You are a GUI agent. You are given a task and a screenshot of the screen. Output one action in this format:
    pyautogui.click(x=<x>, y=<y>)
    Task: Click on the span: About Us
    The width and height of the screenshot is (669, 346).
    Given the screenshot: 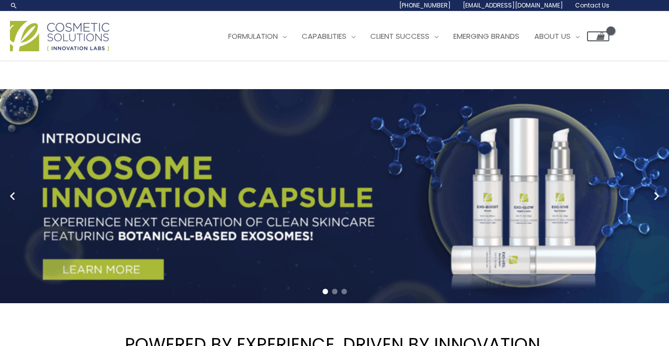 What is the action you would take?
    pyautogui.click(x=552, y=36)
    